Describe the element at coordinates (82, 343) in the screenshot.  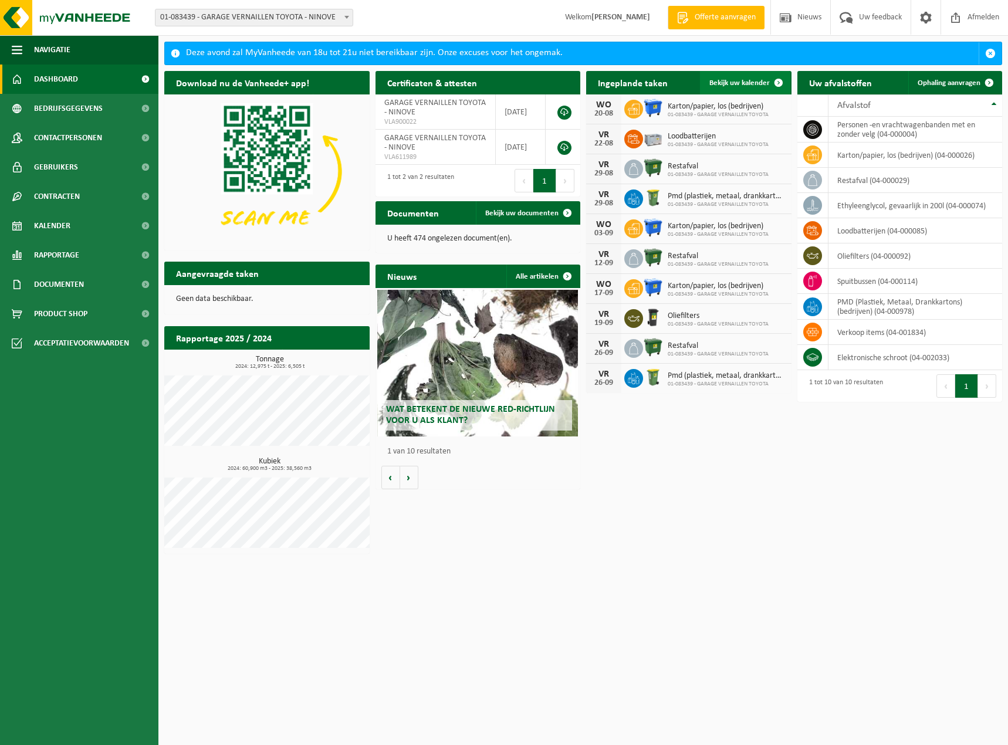
I see `span: Acceptatievoorwaarden` at that location.